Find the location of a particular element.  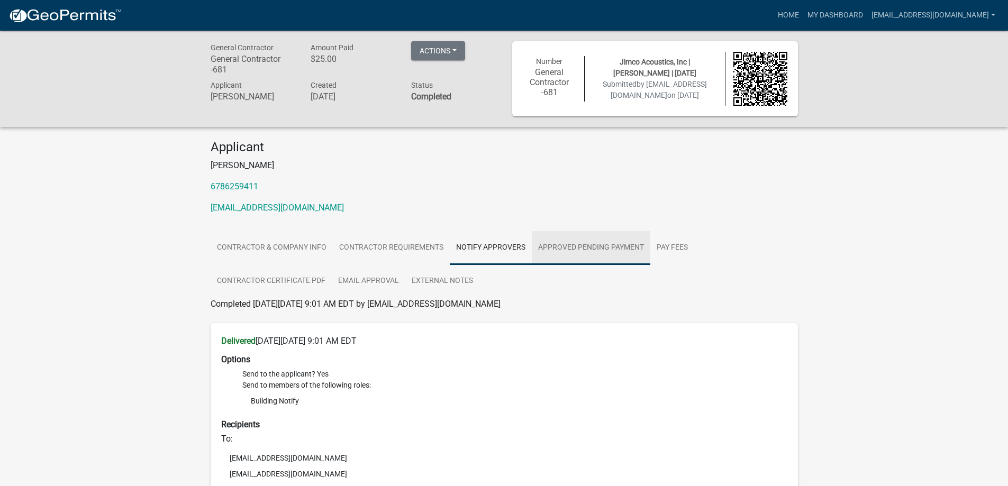

button: Actions is located at coordinates (438, 51).